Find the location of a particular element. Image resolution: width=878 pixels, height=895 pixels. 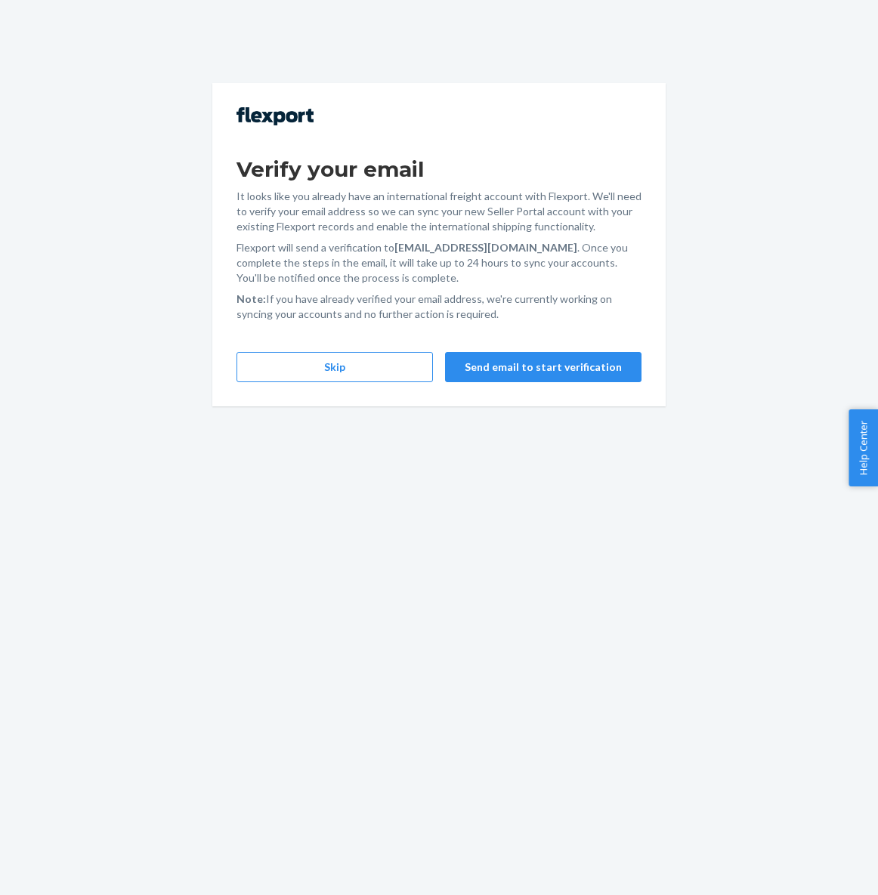

h1: Verify your email is located at coordinates (439, 169).